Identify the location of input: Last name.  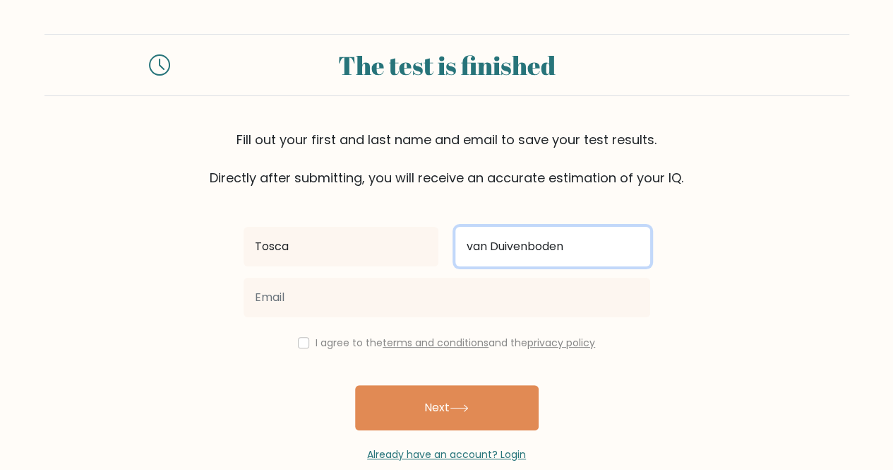
(553, 246).